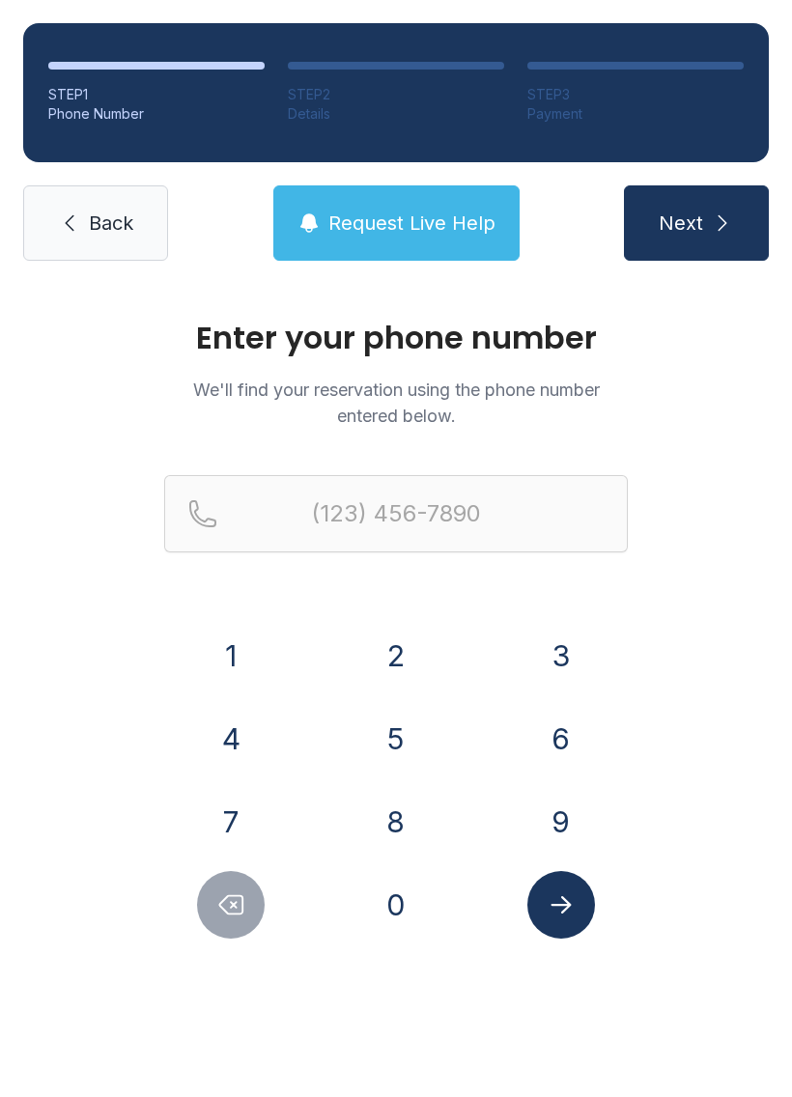  I want to click on span: Back, so click(111, 223).